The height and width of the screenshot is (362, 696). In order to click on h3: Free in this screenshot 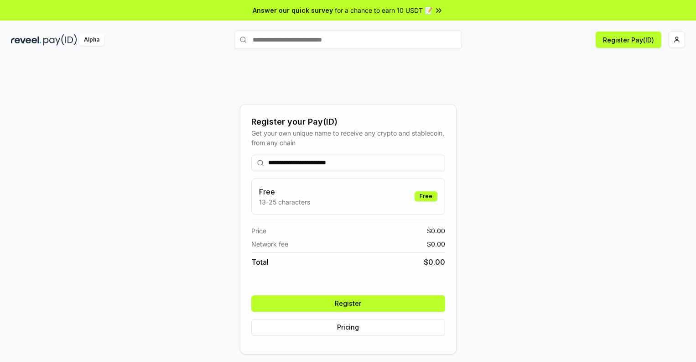, I will do `click(285, 192)`.